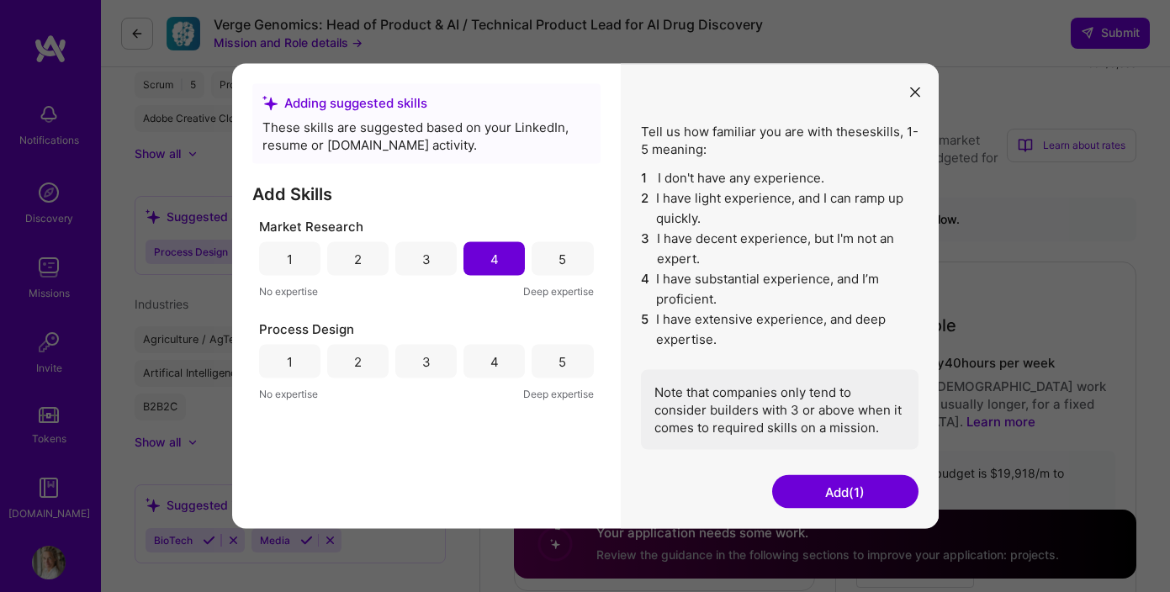  I want to click on li: I have substantial experience, and I’m proficient., so click(780, 289).